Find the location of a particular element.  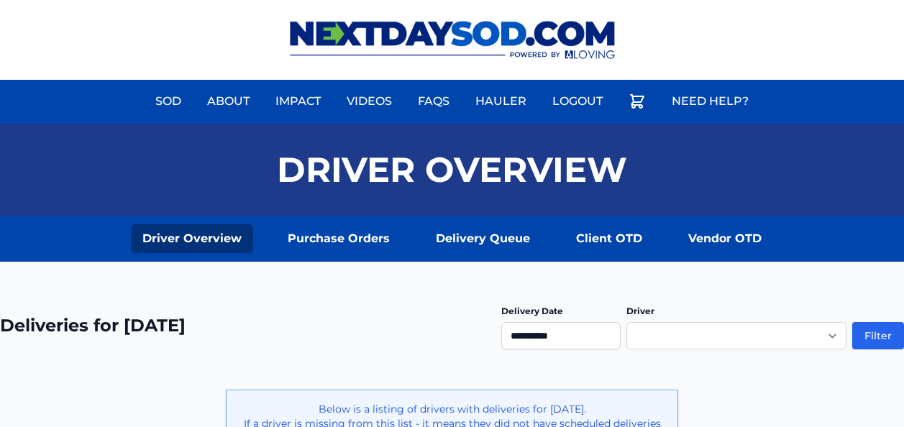

a: Impact is located at coordinates (298, 101).